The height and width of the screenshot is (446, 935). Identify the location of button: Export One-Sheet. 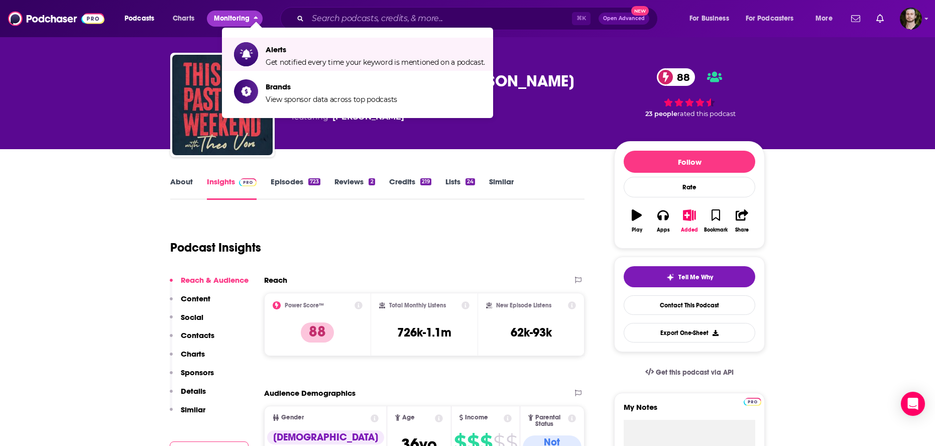
(690, 333).